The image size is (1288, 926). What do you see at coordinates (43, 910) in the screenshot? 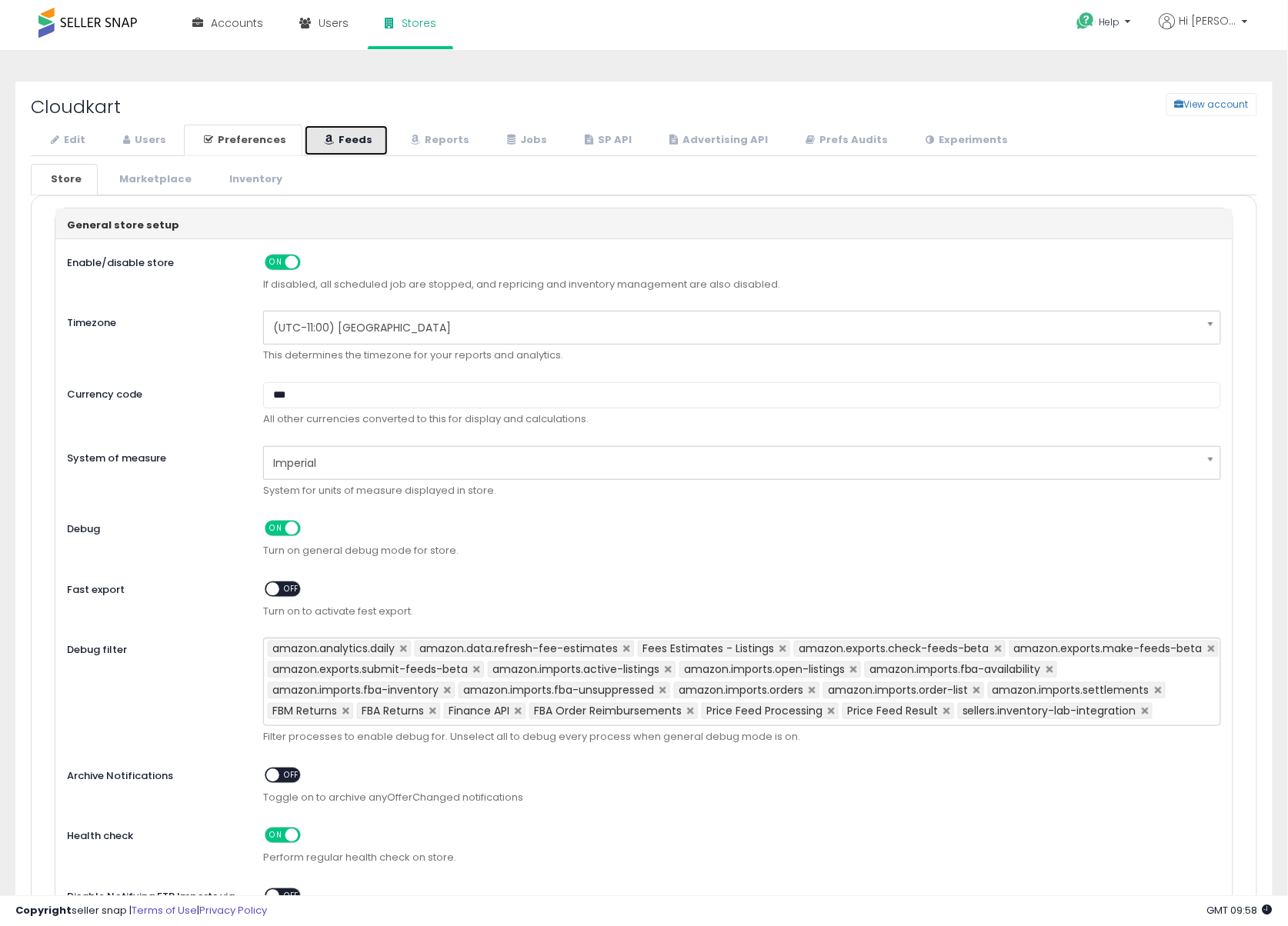
I see `strong: Copyright` at bounding box center [43, 910].